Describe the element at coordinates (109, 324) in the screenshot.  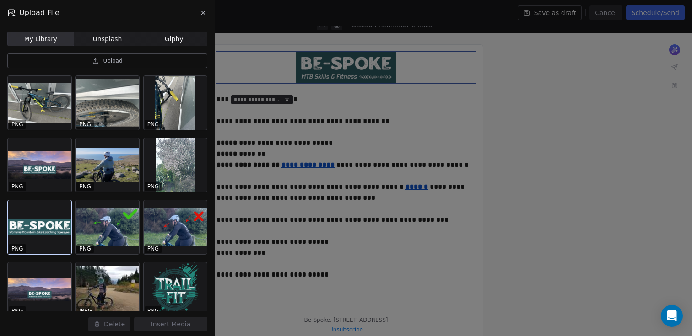
I see `button: Delete` at that location.